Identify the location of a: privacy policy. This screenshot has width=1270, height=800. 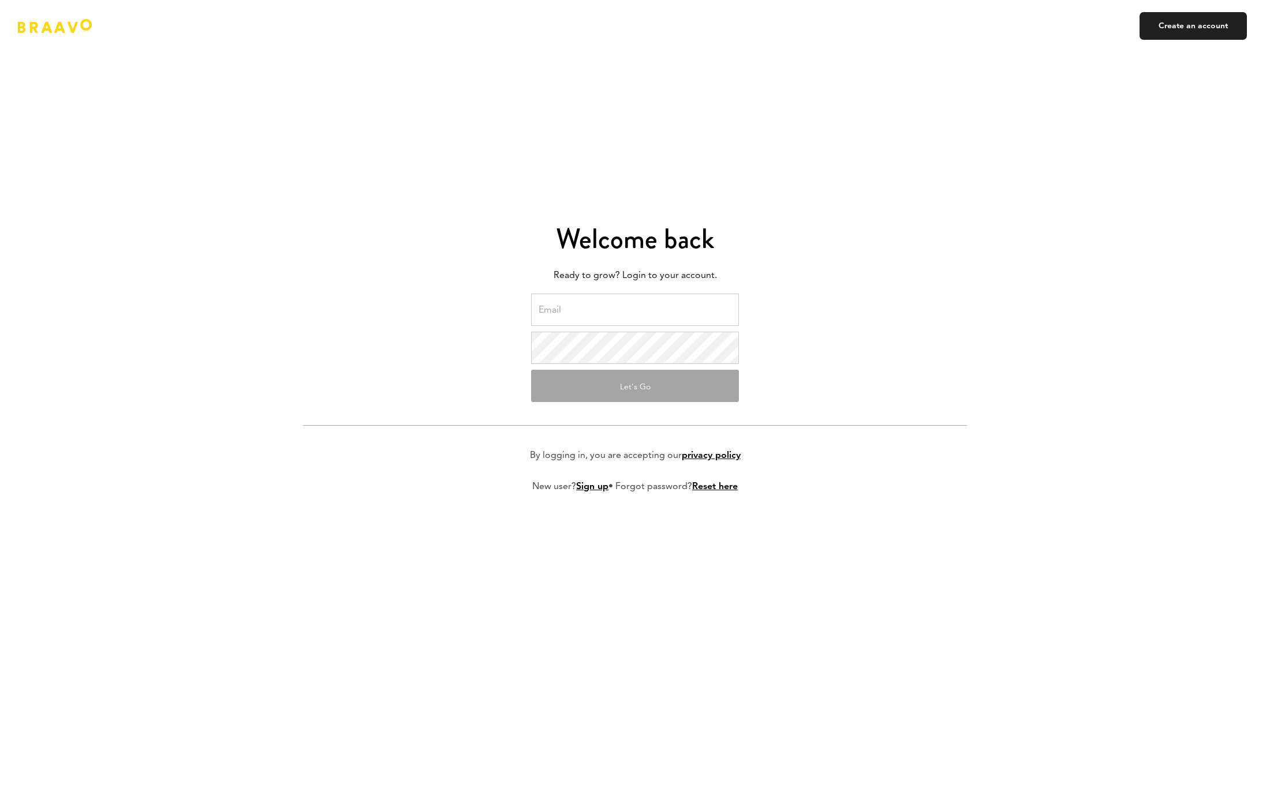
(711, 456).